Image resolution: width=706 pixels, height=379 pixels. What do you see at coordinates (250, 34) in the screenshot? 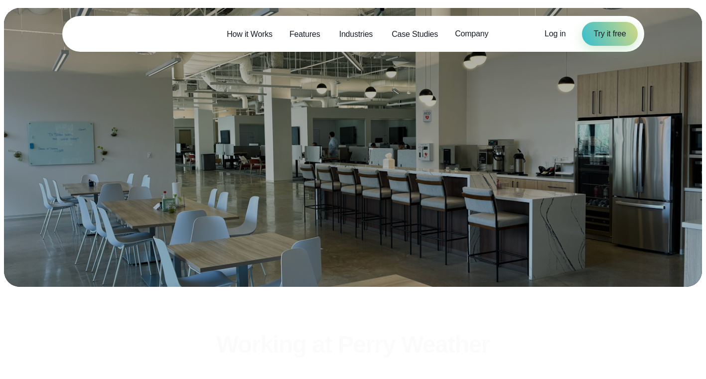
I see `span: How it Works` at bounding box center [250, 34].